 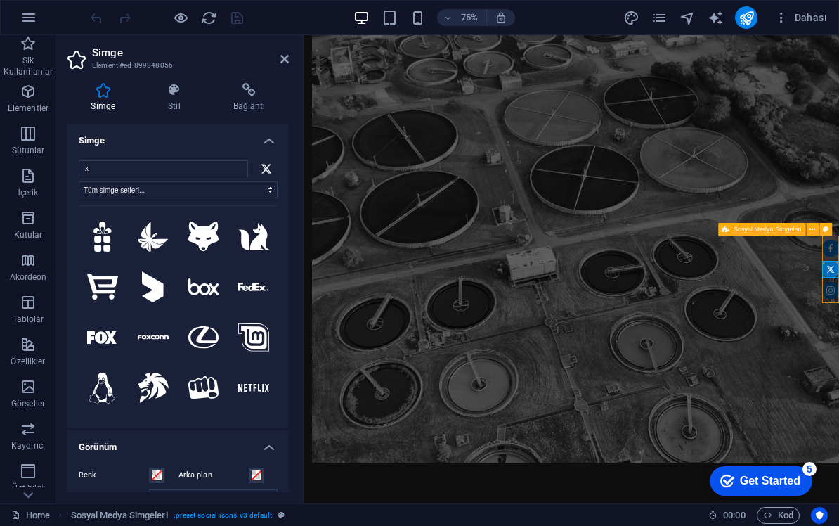 I want to click on span: . preset-social-icons-v3-default, so click(x=223, y=515).